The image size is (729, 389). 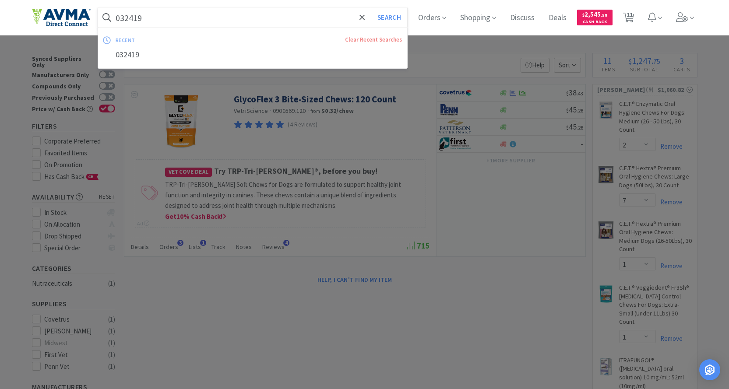 I want to click on img: e4e33dab9f054f5782a47901c742baa9_102.png, so click(x=61, y=18).